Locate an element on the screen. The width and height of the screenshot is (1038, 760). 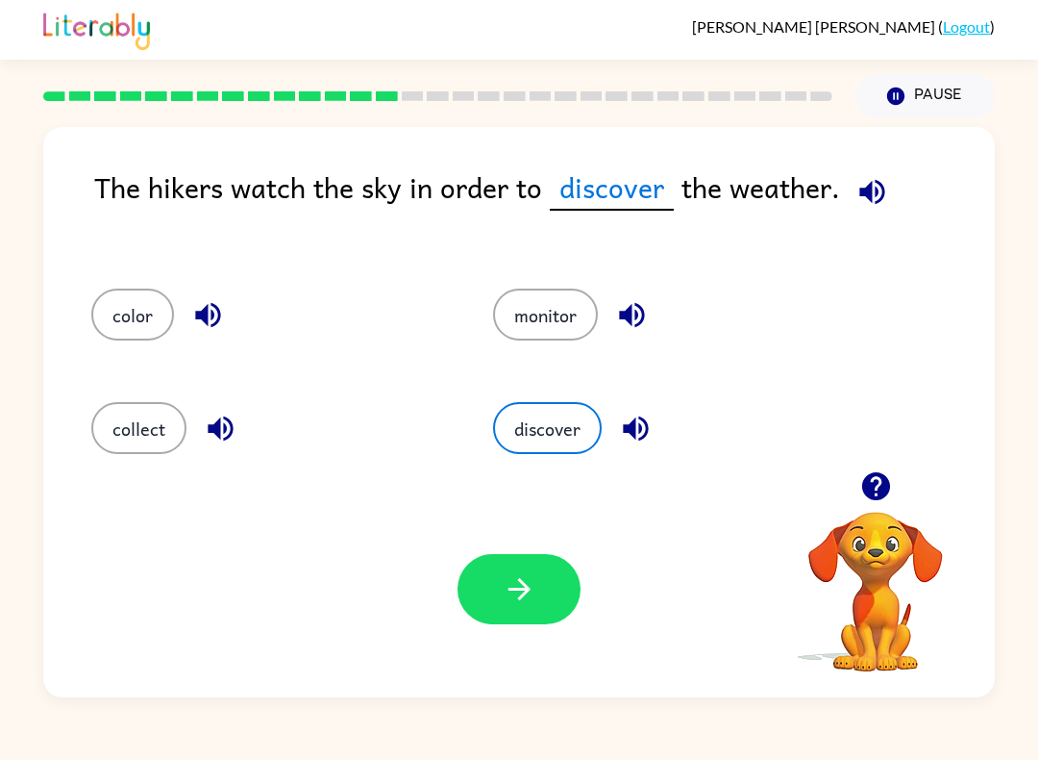
a: Logout is located at coordinates (966, 26).